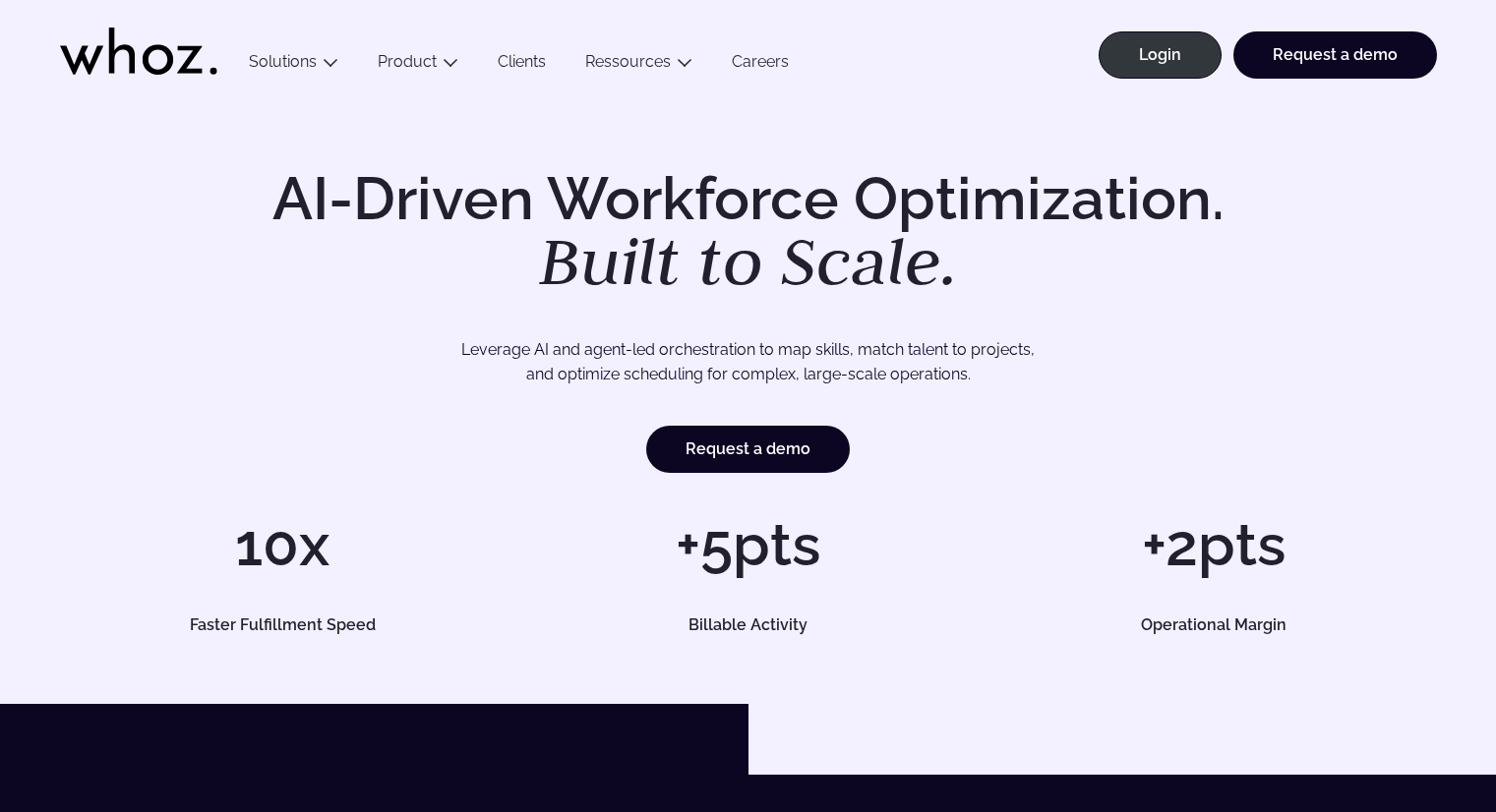 This screenshot has height=812, width=1496. Describe the element at coordinates (283, 544) in the screenshot. I see `h1: 10x` at that location.